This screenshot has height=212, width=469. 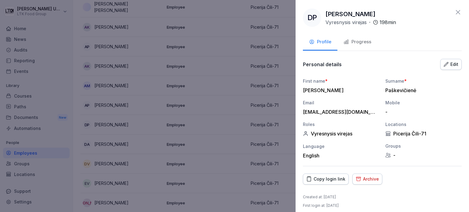 What do you see at coordinates (424, 81) in the screenshot?
I see `div: Surname` at bounding box center [424, 81].